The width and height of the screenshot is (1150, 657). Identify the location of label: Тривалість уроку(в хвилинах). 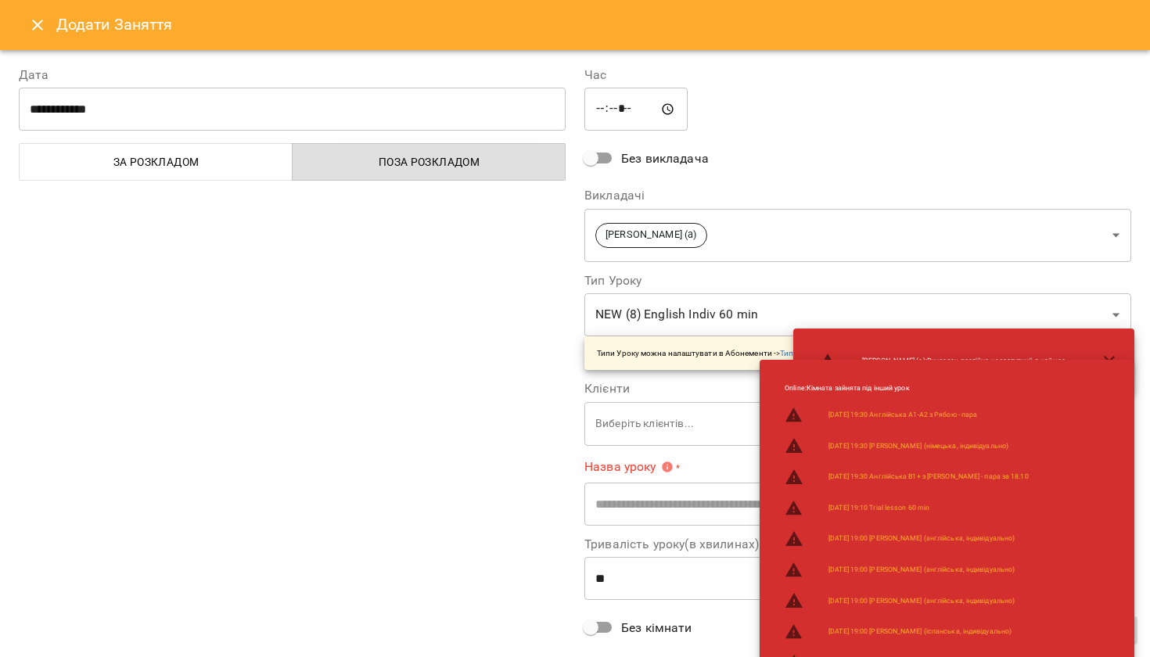
(857, 544).